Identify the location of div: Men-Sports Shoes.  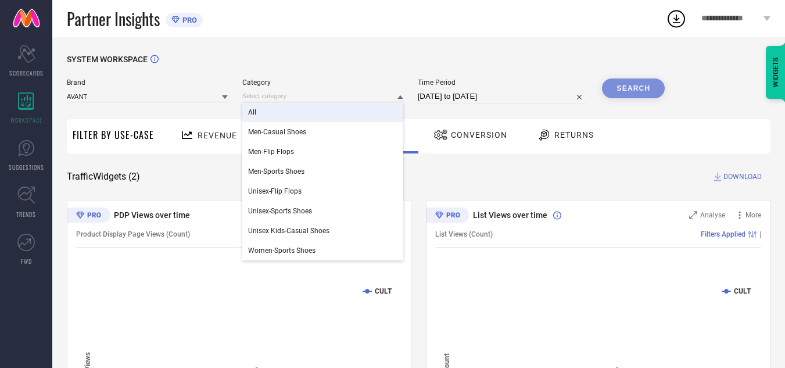
(322, 171).